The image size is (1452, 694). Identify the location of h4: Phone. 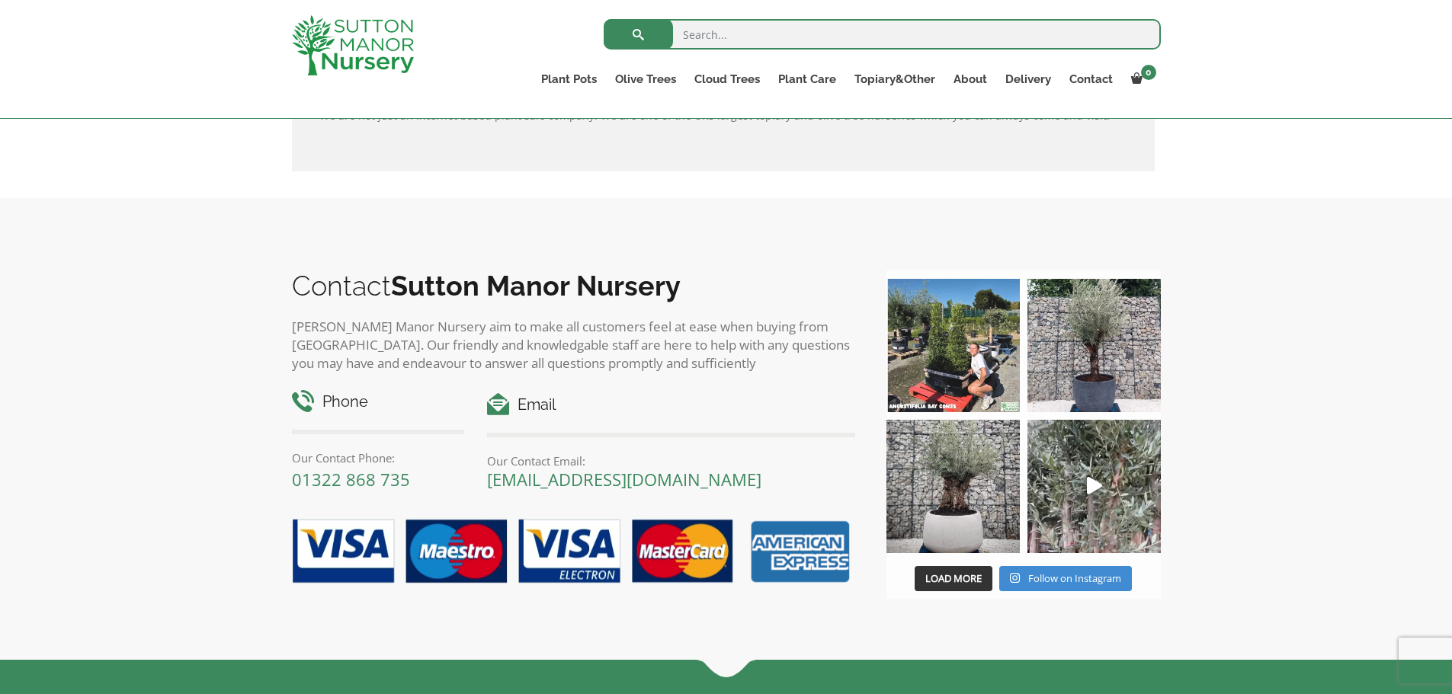
(378, 402).